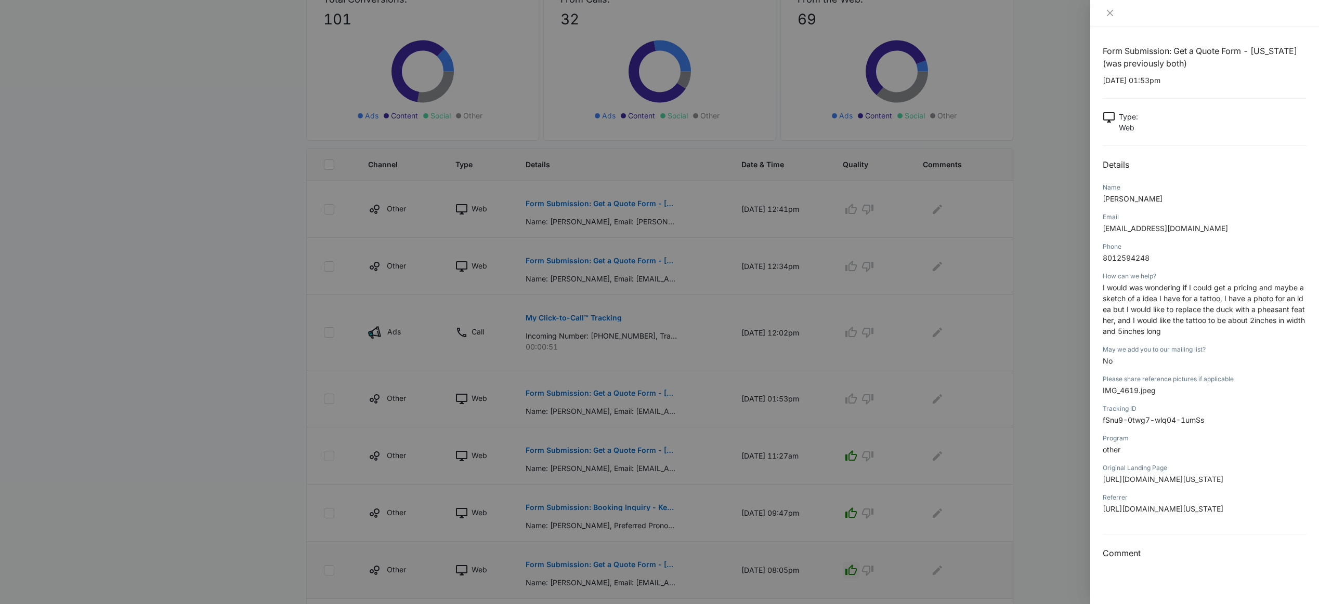  Describe the element at coordinates (1204, 468) in the screenshot. I see `div: Original Landing Page` at that location.